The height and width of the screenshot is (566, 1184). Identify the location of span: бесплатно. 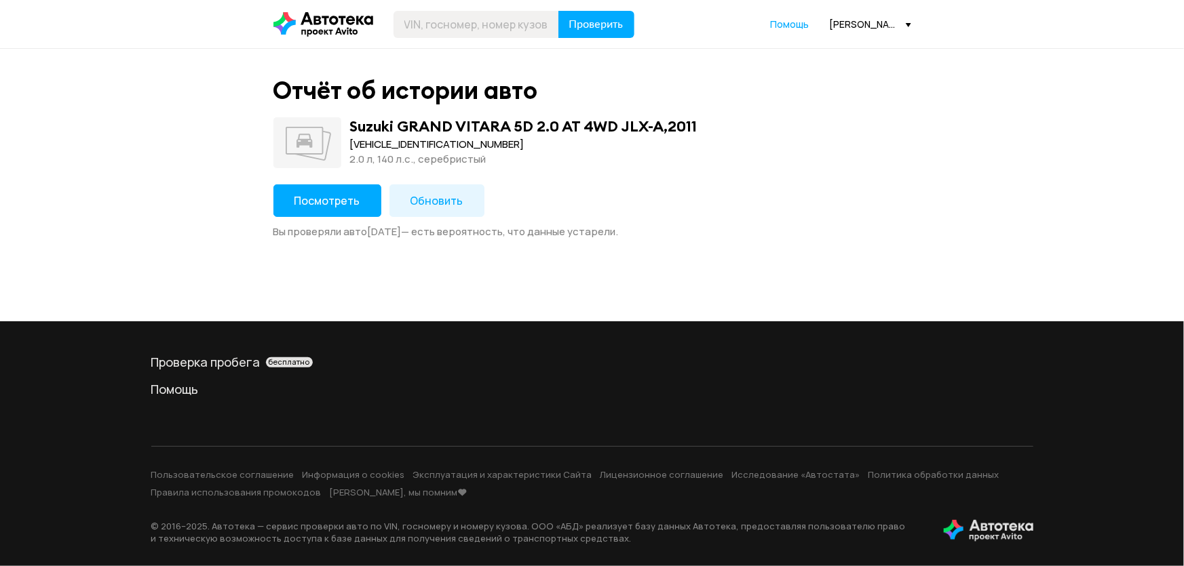
(289, 362).